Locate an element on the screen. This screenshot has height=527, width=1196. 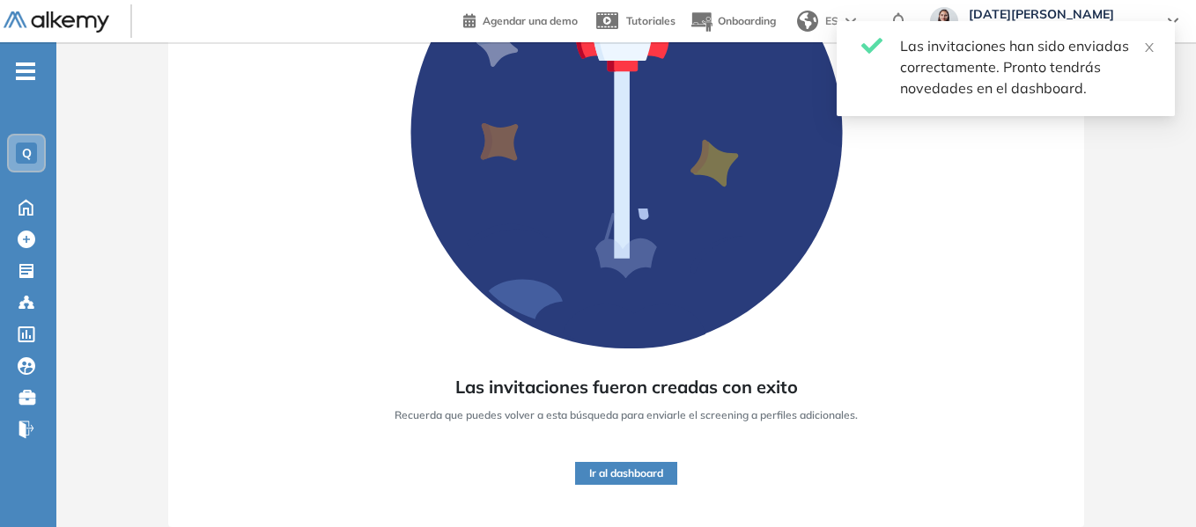
div: Las invitaciones han sido enviadas correctamente. Pronto tendrás novedades en el dashboard. is located at coordinates (1027, 67).